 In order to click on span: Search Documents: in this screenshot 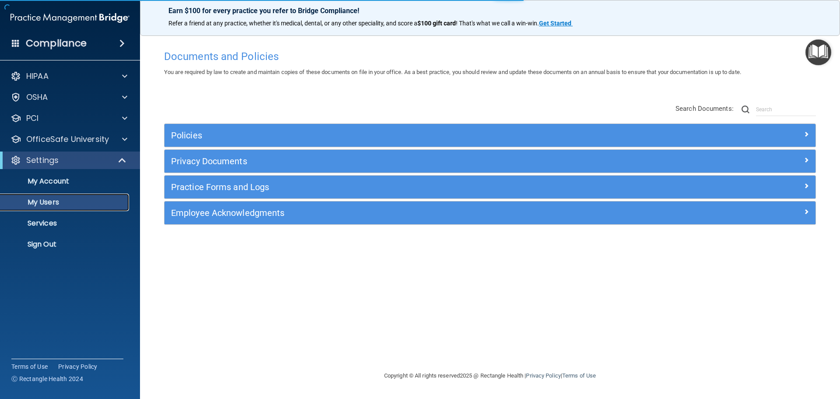, I will do `click(705, 109)`.